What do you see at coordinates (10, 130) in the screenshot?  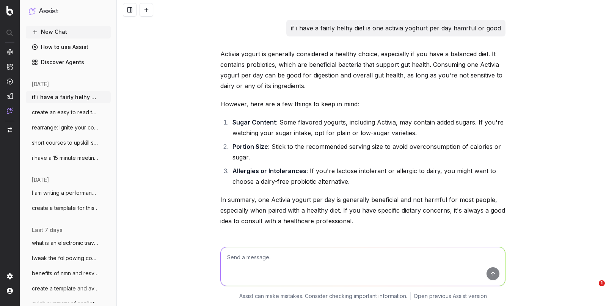 I see `img: Switch project` at bounding box center [10, 130].